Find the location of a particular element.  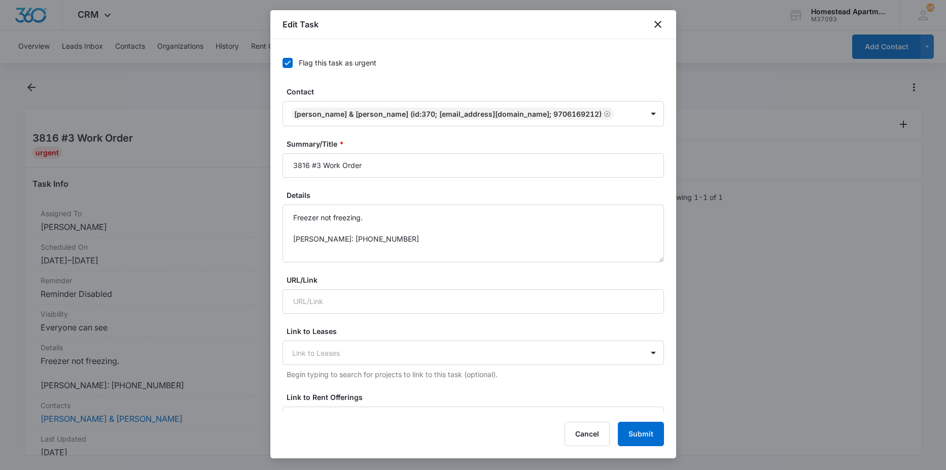

h1: Edit Task is located at coordinates (300, 24).